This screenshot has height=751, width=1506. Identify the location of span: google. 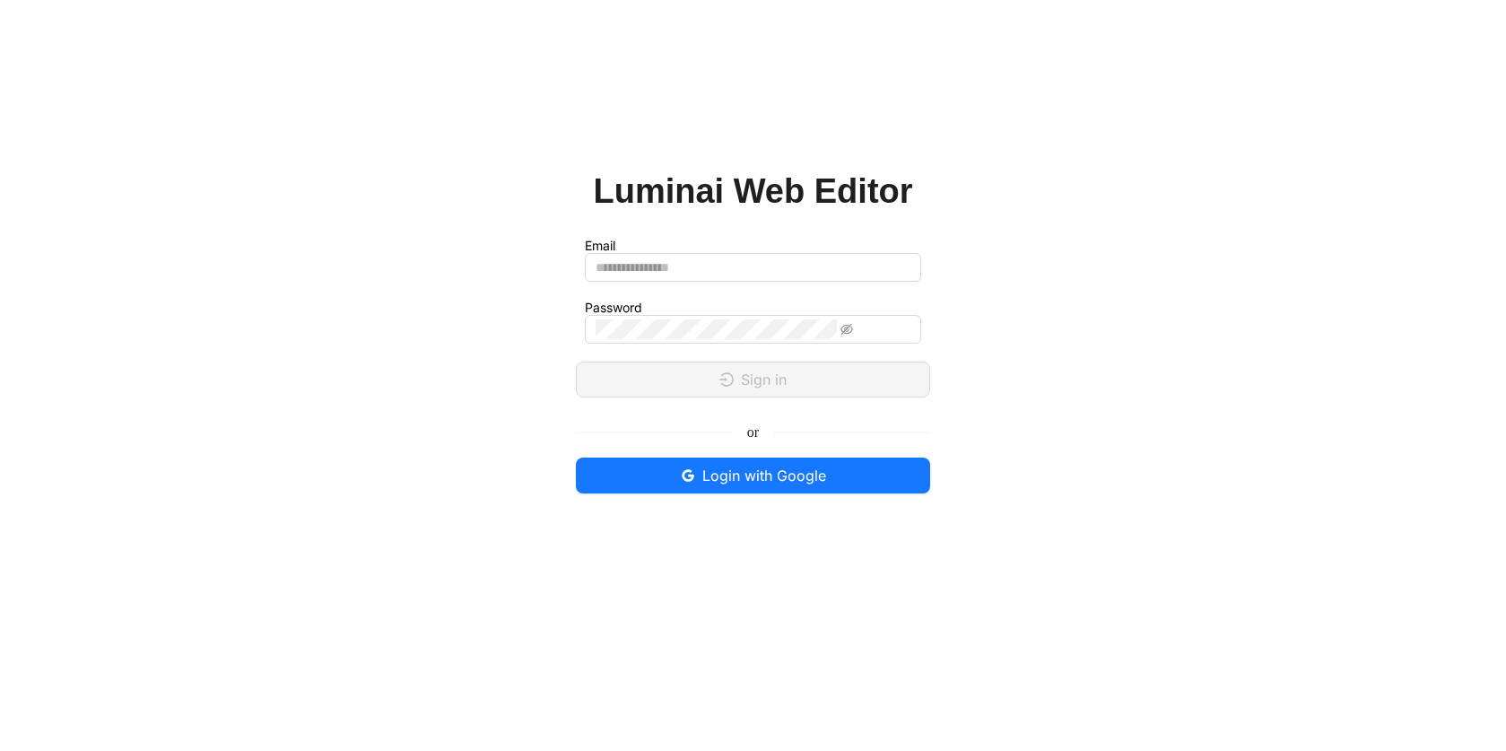
(688, 475).